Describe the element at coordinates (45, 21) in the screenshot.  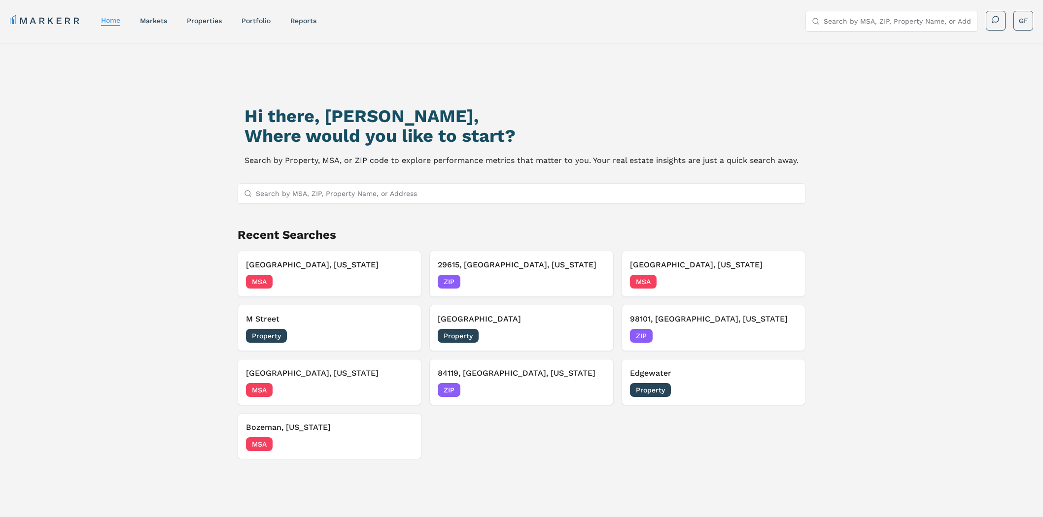
I see `a: MARKERR` at that location.